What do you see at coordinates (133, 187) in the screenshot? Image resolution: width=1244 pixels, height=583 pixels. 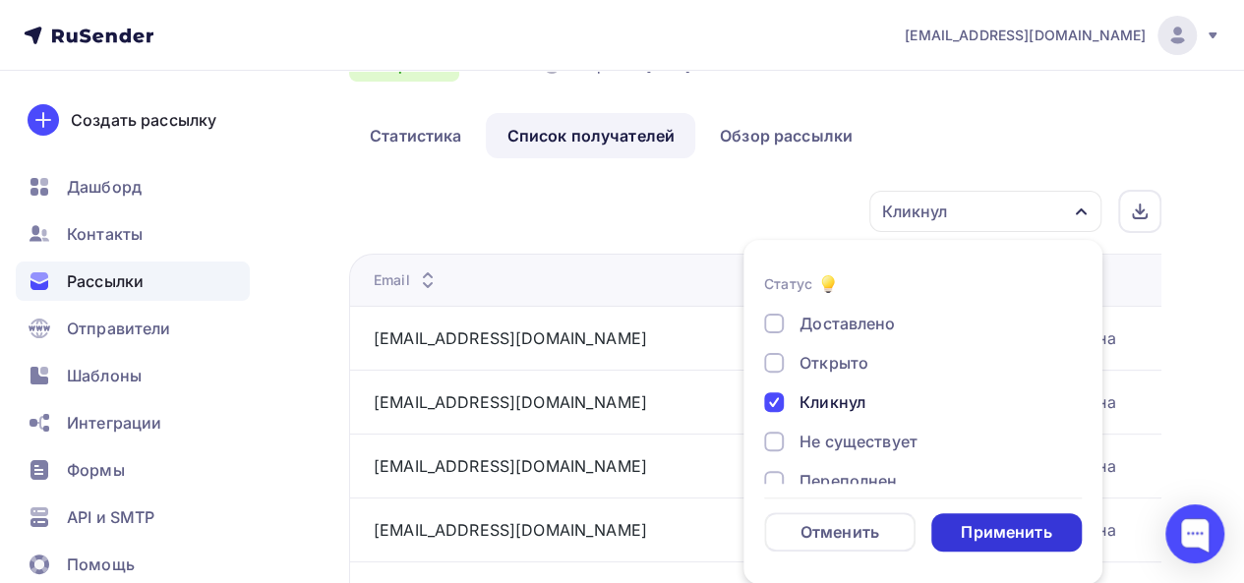 I see `a: Дашборд` at bounding box center [133, 187].